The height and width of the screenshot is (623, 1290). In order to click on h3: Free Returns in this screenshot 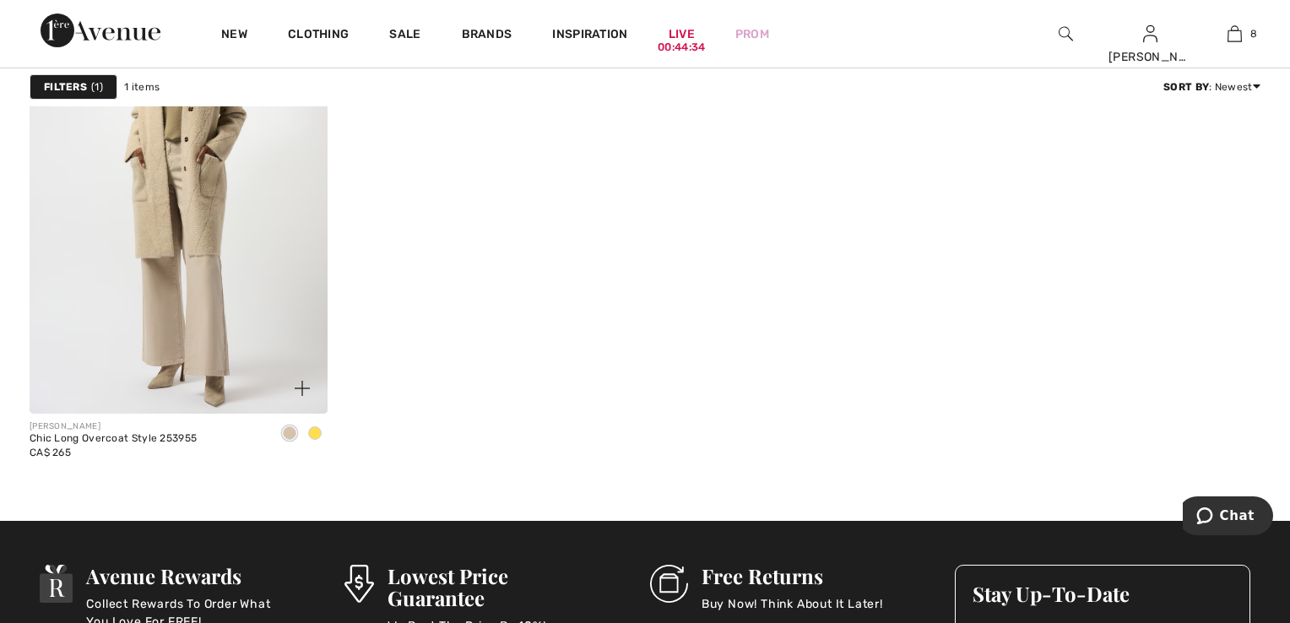, I will do `click(792, 576)`.